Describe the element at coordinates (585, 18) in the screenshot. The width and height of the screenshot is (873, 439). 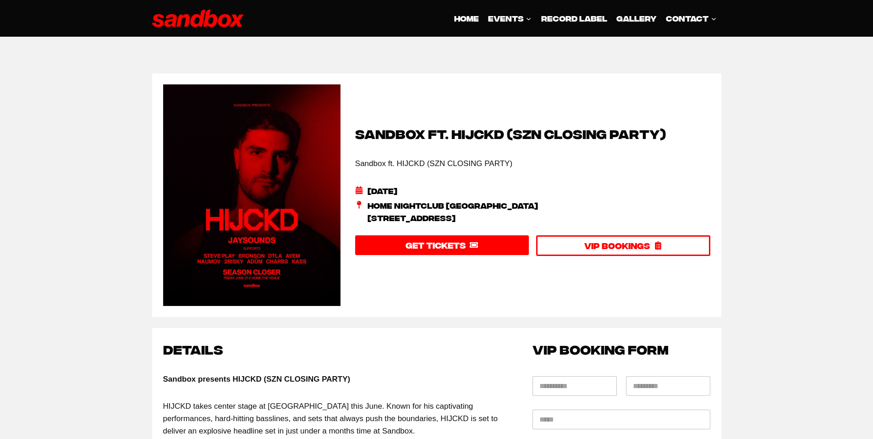
I see `nav: Primary Navigation` at that location.